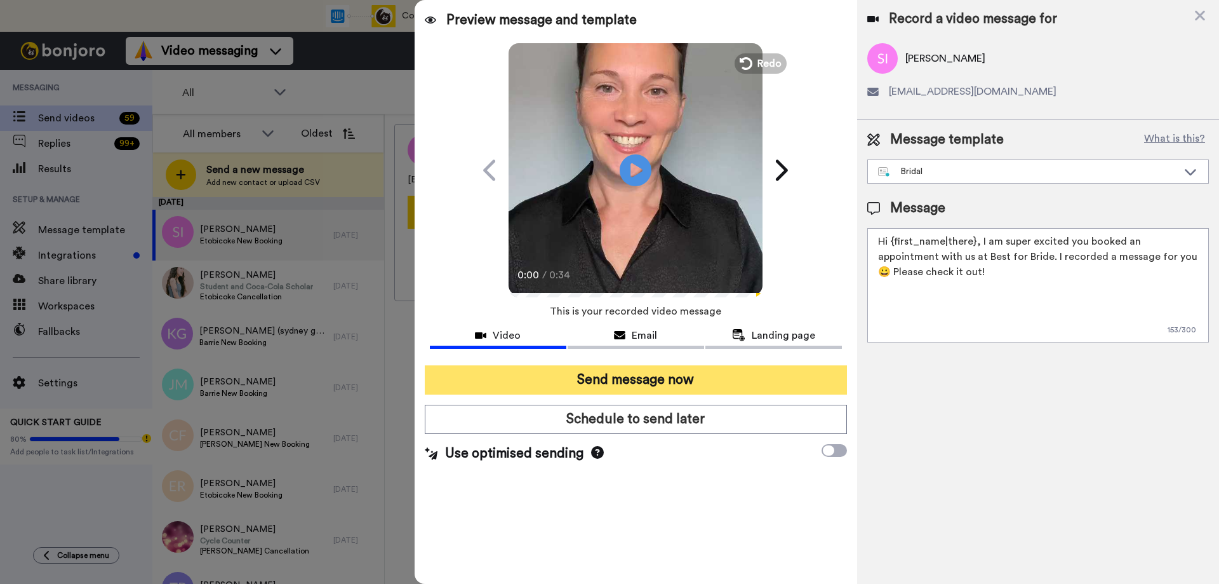 This screenshot has height=584, width=1219. I want to click on img: nextgen-template.svg, so click(884, 172).